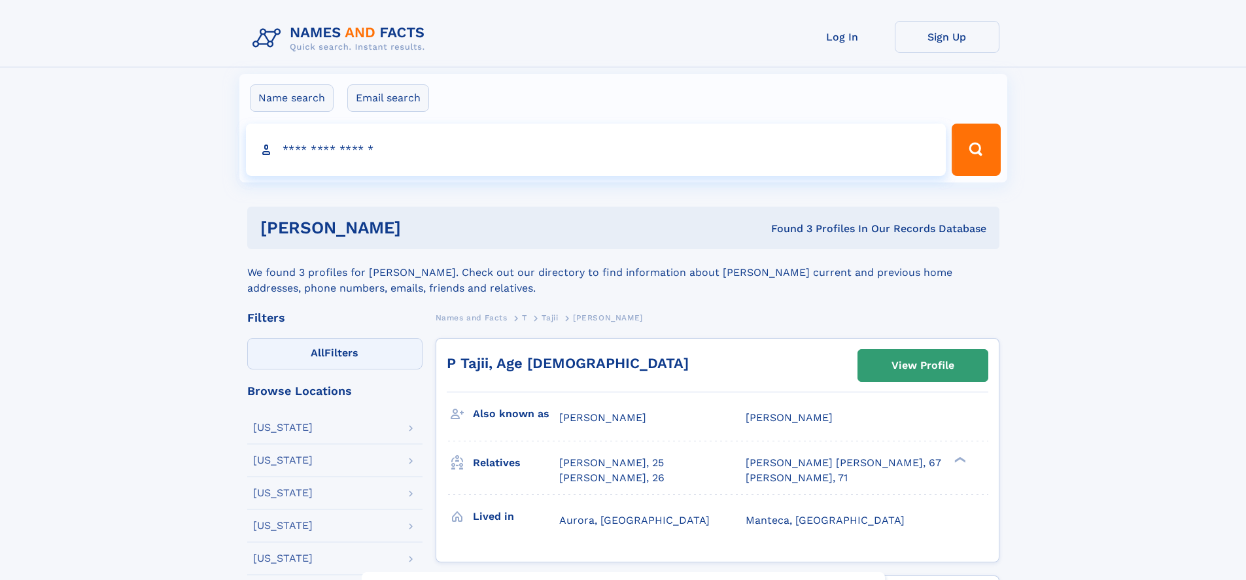  Describe the element at coordinates (923, 366) in the screenshot. I see `div: View Profile` at that location.